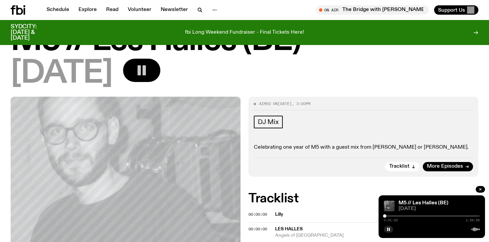  Describe the element at coordinates (268, 103) in the screenshot. I see `span: Aired on` at that location.